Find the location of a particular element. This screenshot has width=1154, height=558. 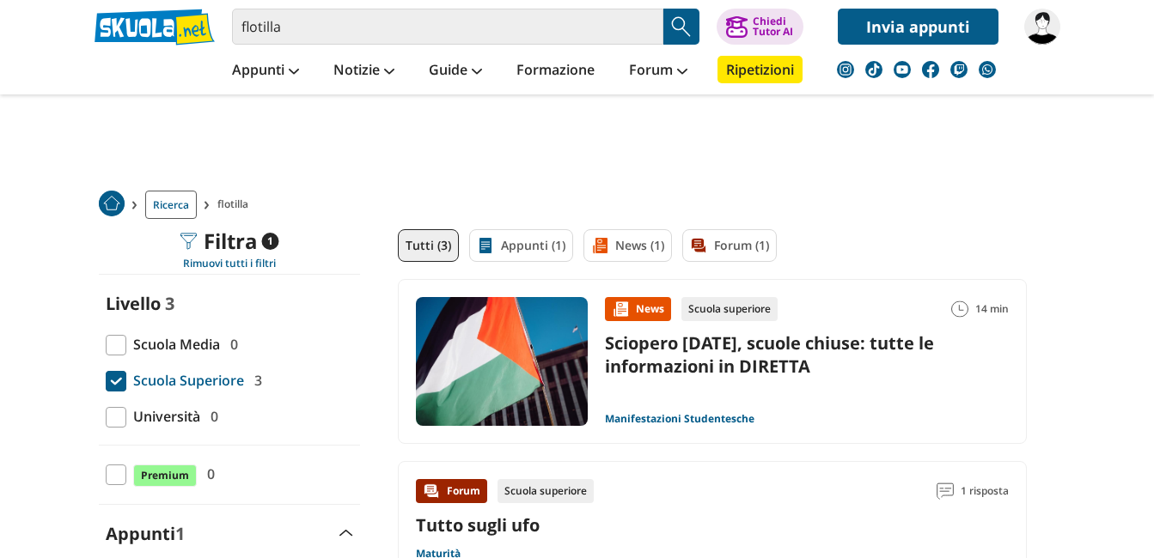

img: Forum filtro contenuto is located at coordinates (698, 246).